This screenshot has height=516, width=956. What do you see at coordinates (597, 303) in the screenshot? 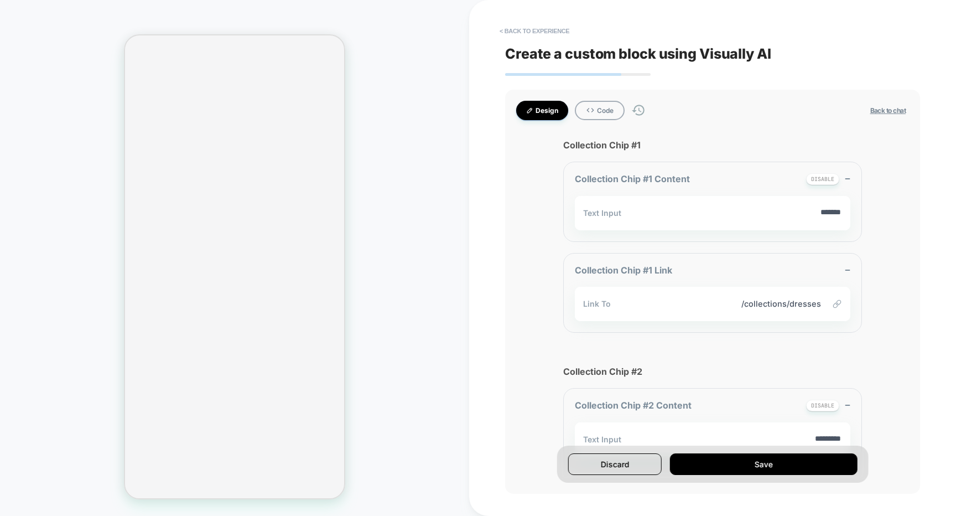
I see `span: Link To` at bounding box center [597, 303].